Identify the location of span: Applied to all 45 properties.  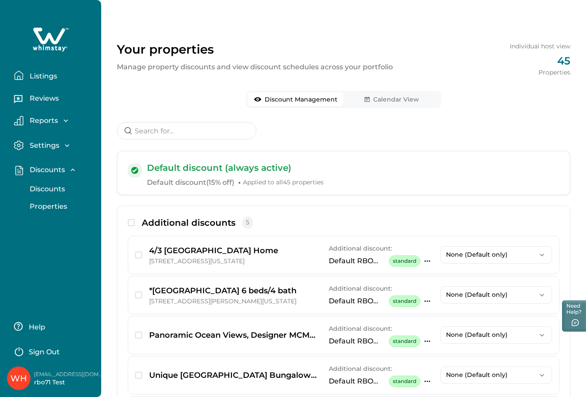
(283, 183).